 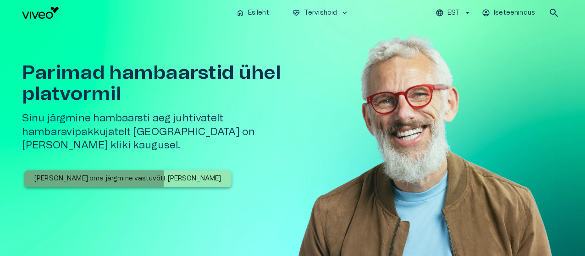 I want to click on span: ecg_heart, so click(x=296, y=13).